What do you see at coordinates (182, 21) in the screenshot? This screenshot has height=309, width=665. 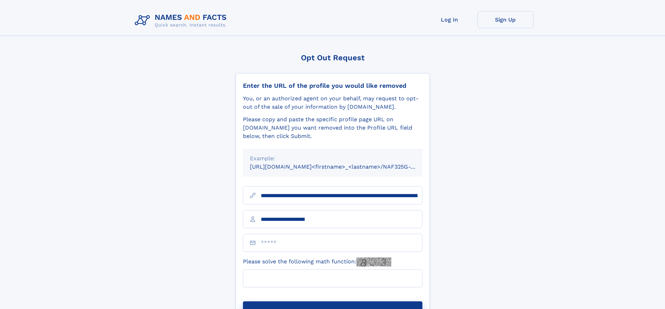 I see `img: Logo Names and Facts` at bounding box center [182, 21].